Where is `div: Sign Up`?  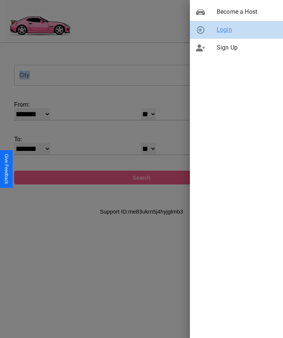
div: Sign Up is located at coordinates (236, 48).